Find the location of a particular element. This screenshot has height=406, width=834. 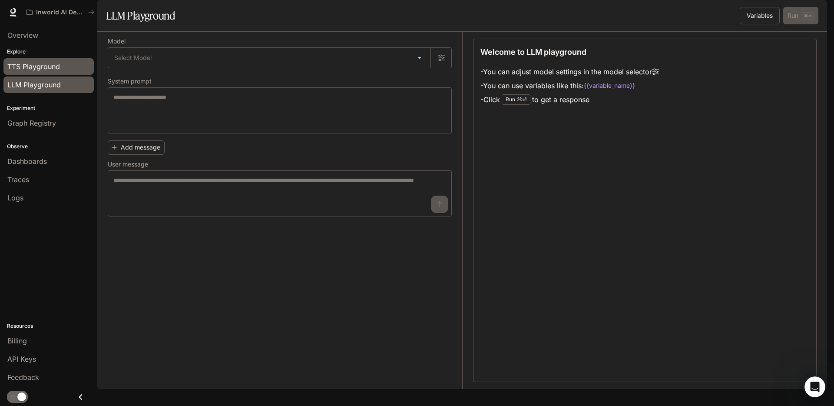

li: - Click to get a response is located at coordinates (570, 100).